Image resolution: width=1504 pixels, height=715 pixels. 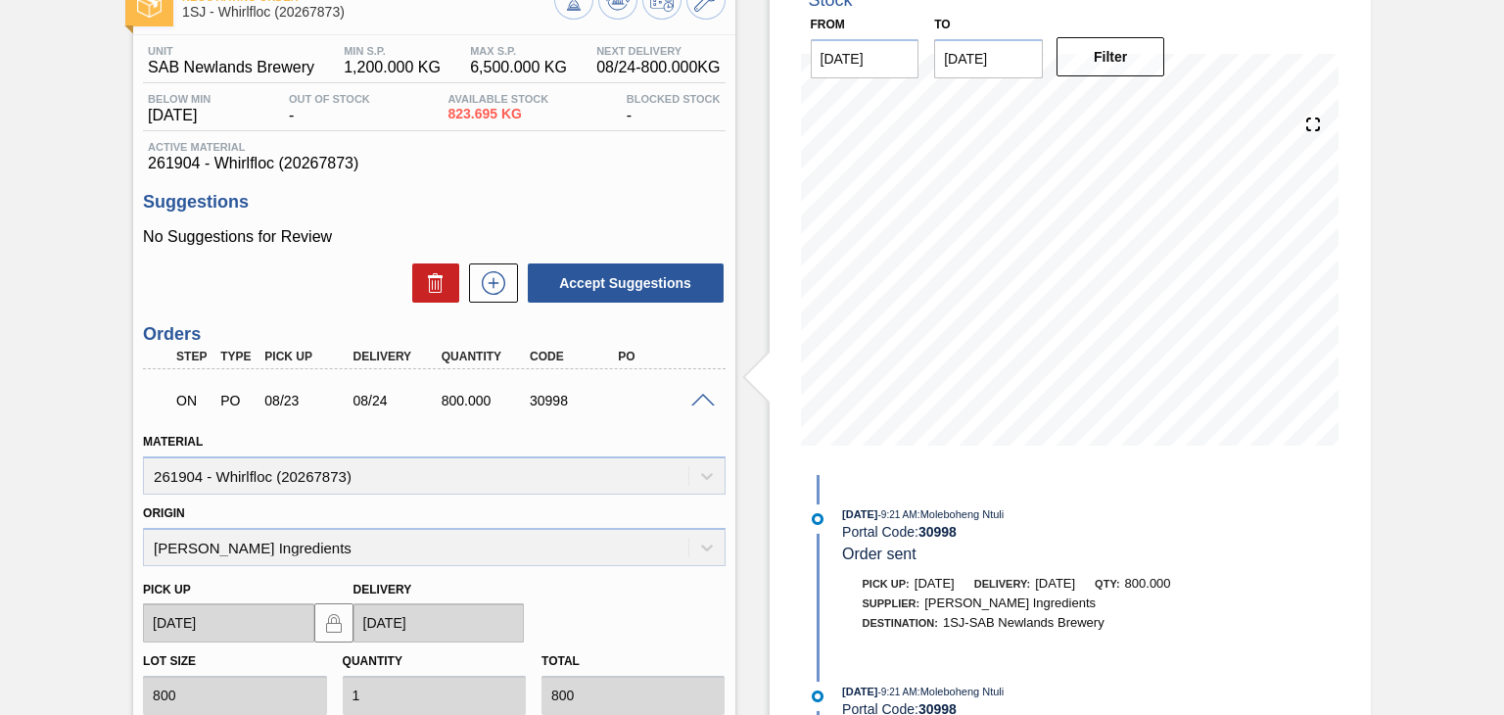 I want to click on span: Order sent, so click(x=879, y=553).